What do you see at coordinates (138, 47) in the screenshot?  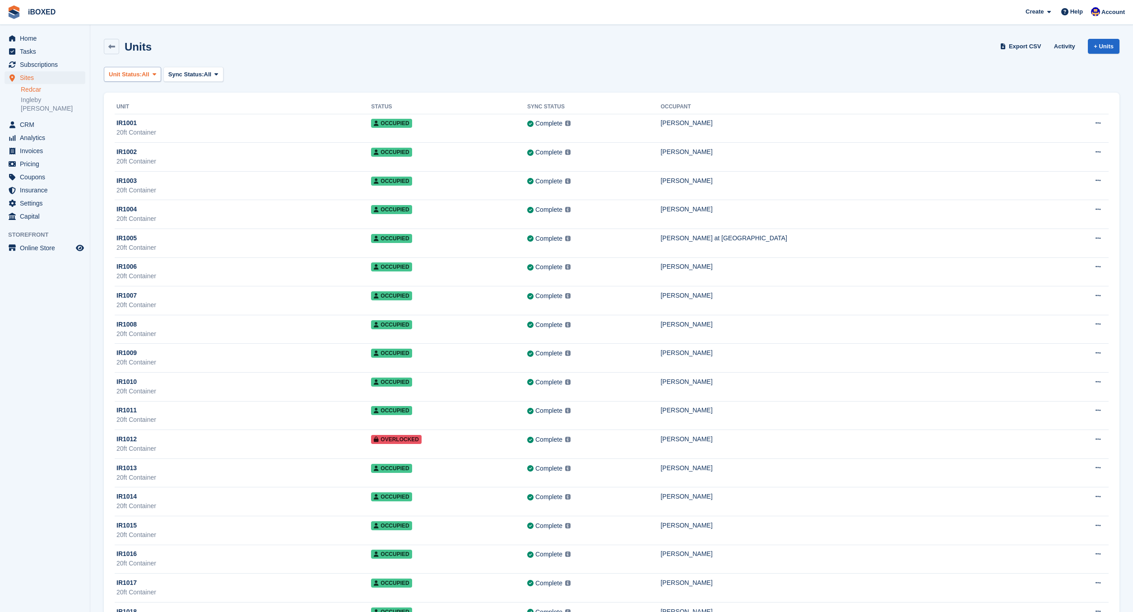 I see `h2: Units` at bounding box center [138, 47].